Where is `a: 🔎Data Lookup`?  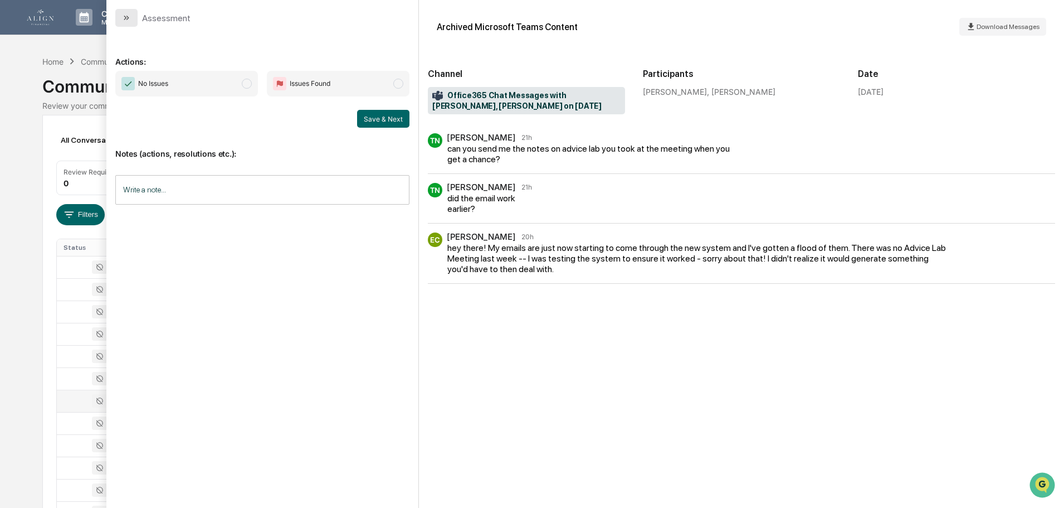 a: 🔎Data Lookup is located at coordinates (41, 255).